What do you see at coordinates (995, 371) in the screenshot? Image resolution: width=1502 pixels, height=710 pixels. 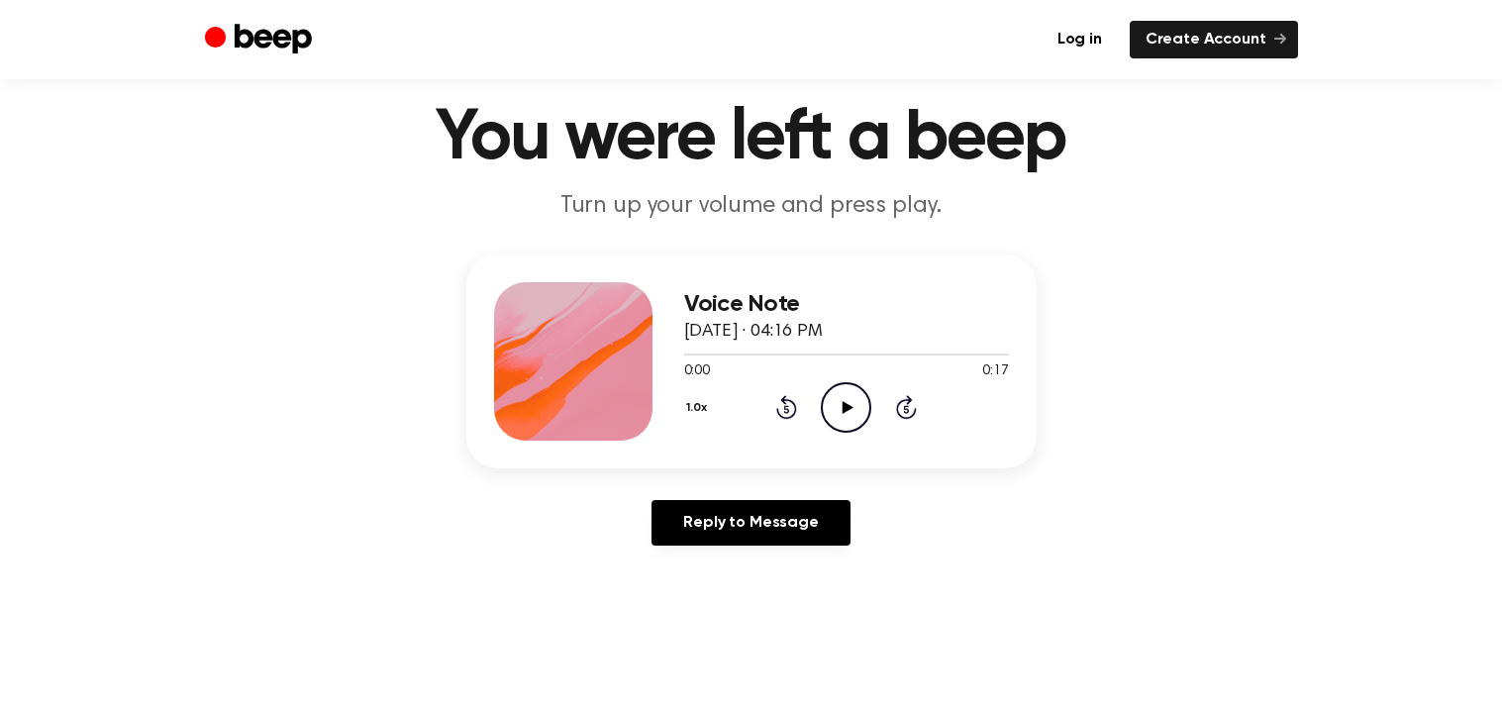 I see `span: 0:17` at bounding box center [995, 371].